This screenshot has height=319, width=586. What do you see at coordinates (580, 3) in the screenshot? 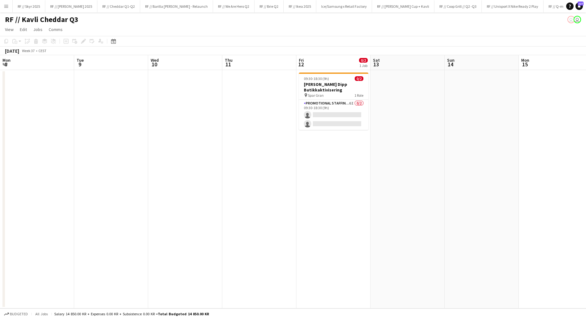
I see `span: 227` at bounding box center [580, 3].